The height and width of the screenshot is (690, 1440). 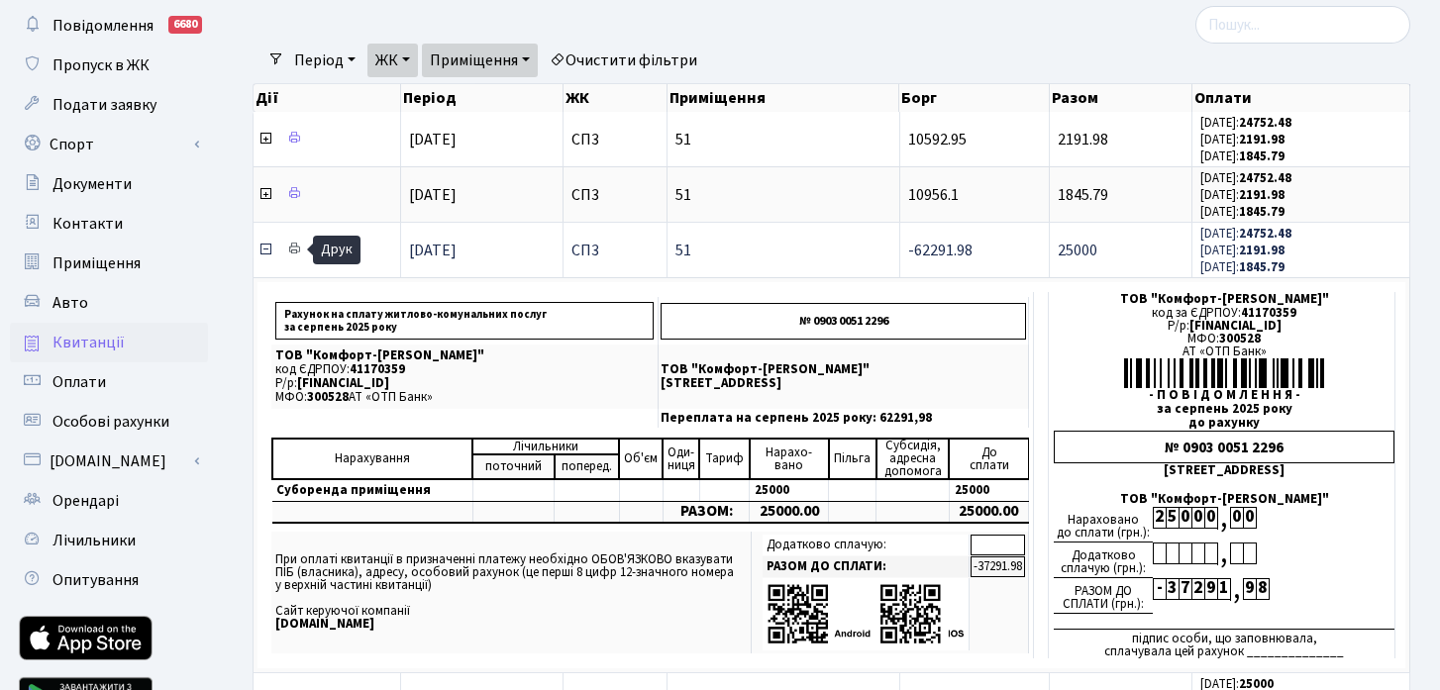 What do you see at coordinates (1172, 518) in the screenshot?
I see `div: 5` at bounding box center [1172, 518].